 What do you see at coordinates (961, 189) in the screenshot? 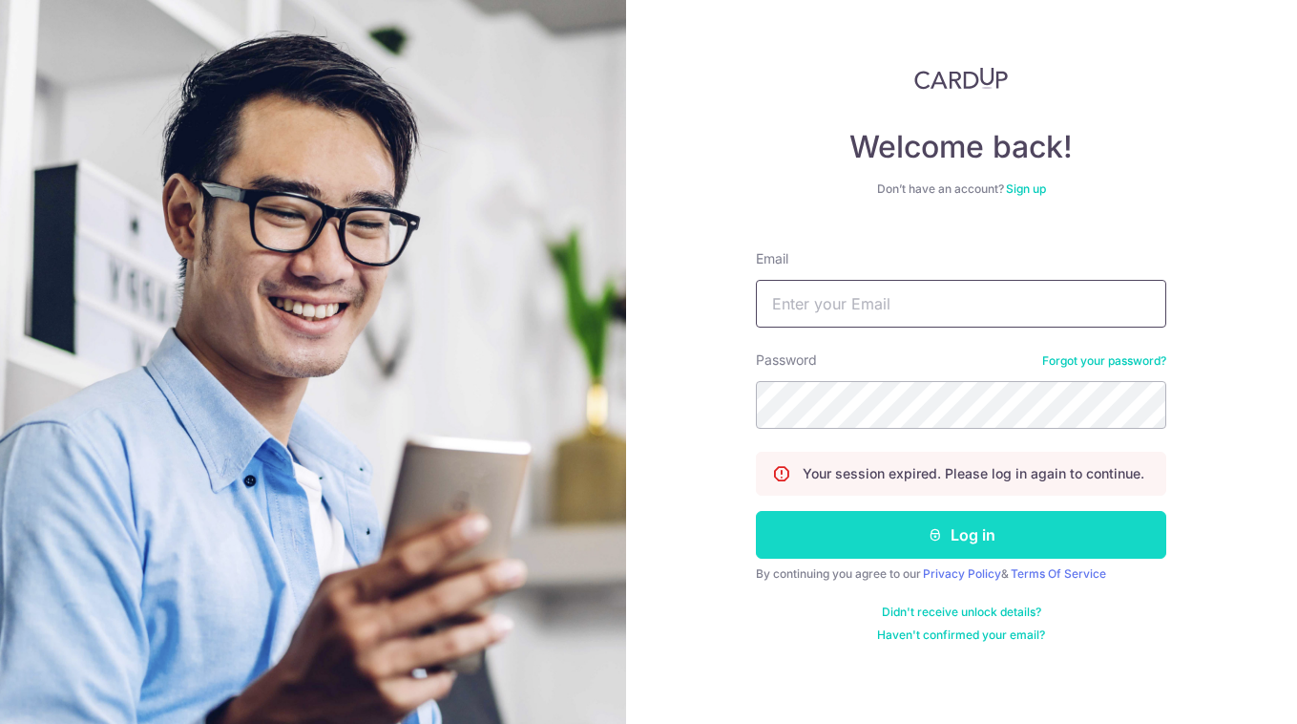
I see `div: Don’t have an account?` at bounding box center [961, 189].